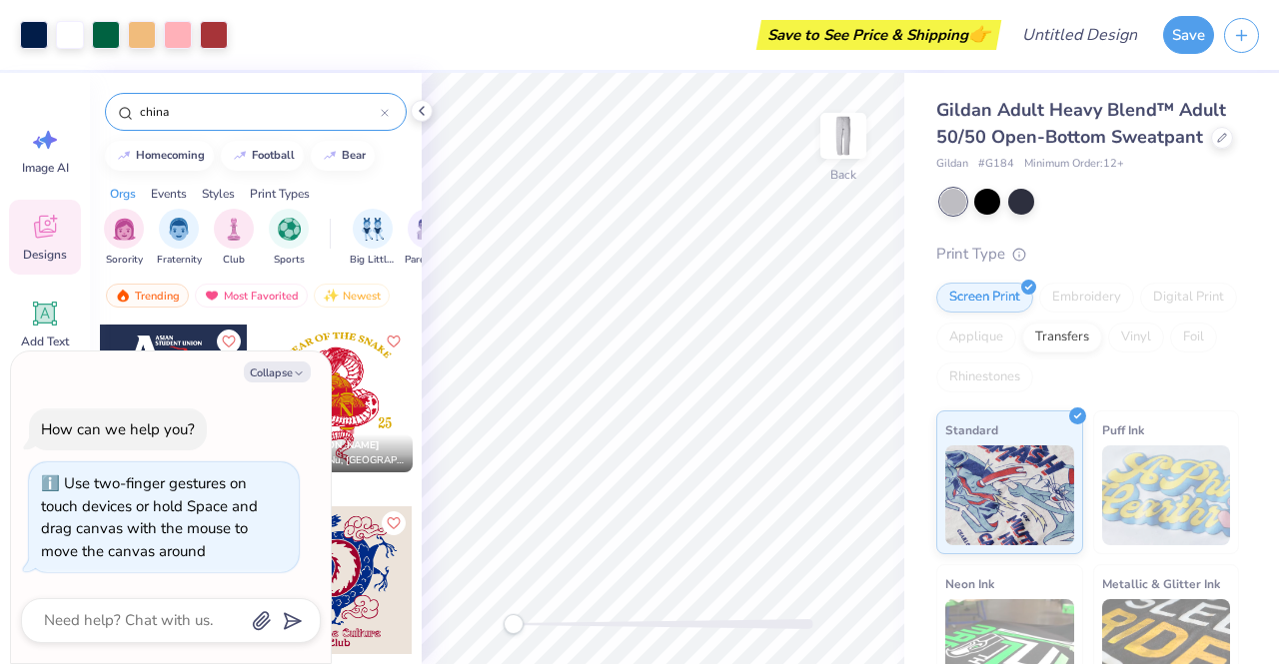 Image resolution: width=1279 pixels, height=664 pixels. Describe the element at coordinates (373, 229) in the screenshot. I see `img: Big Little Reveal Image` at that location.